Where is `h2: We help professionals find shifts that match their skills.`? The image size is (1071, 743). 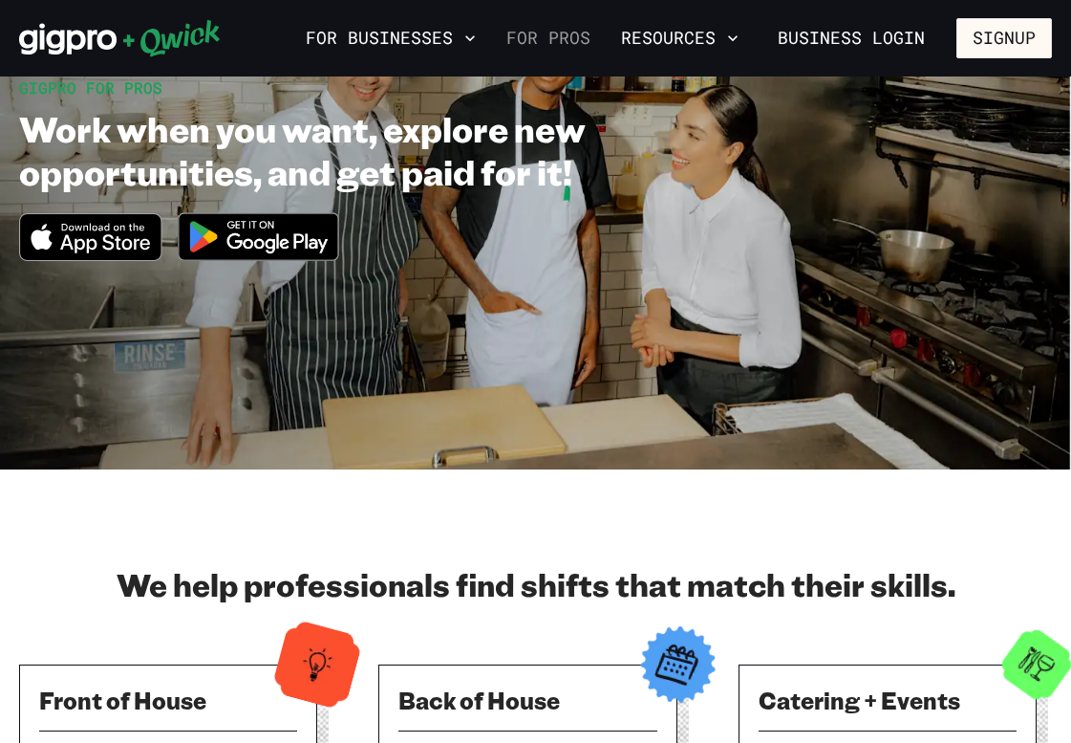
h2: We help professionals find shifts that match their skills. is located at coordinates (535, 584).